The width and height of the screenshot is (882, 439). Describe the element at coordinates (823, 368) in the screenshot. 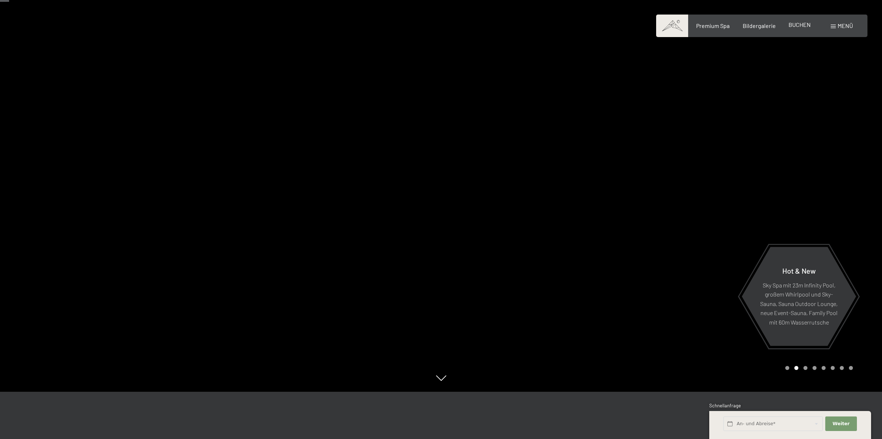

I see `div: Carousel Page 5` at that location.